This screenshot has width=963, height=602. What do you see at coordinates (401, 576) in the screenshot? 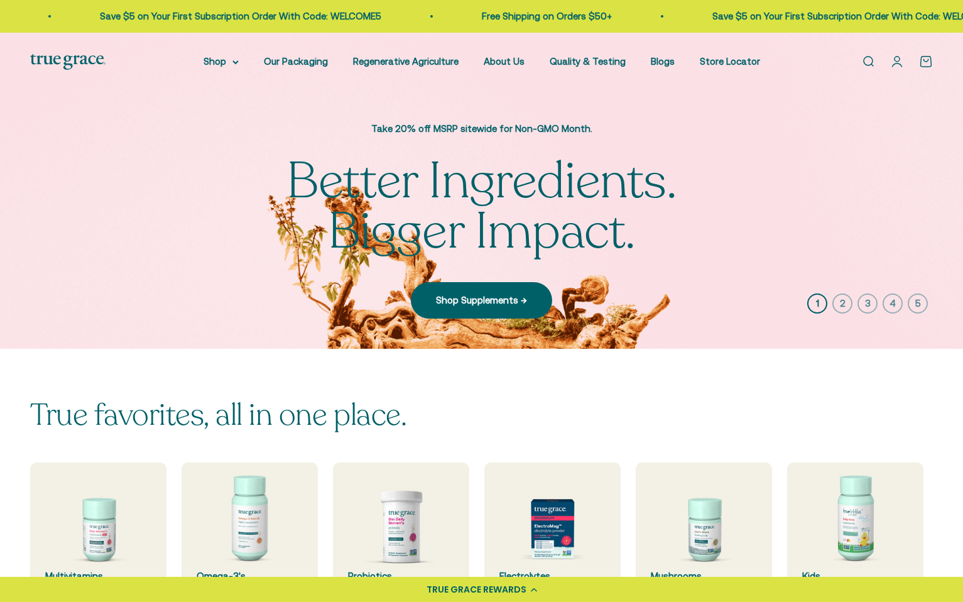
I see `div: Probiotics` at bounding box center [401, 576].